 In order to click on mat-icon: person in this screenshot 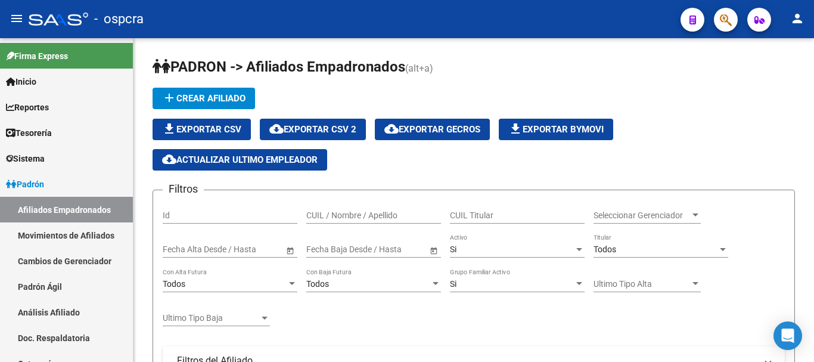, I will do `click(797, 18)`.